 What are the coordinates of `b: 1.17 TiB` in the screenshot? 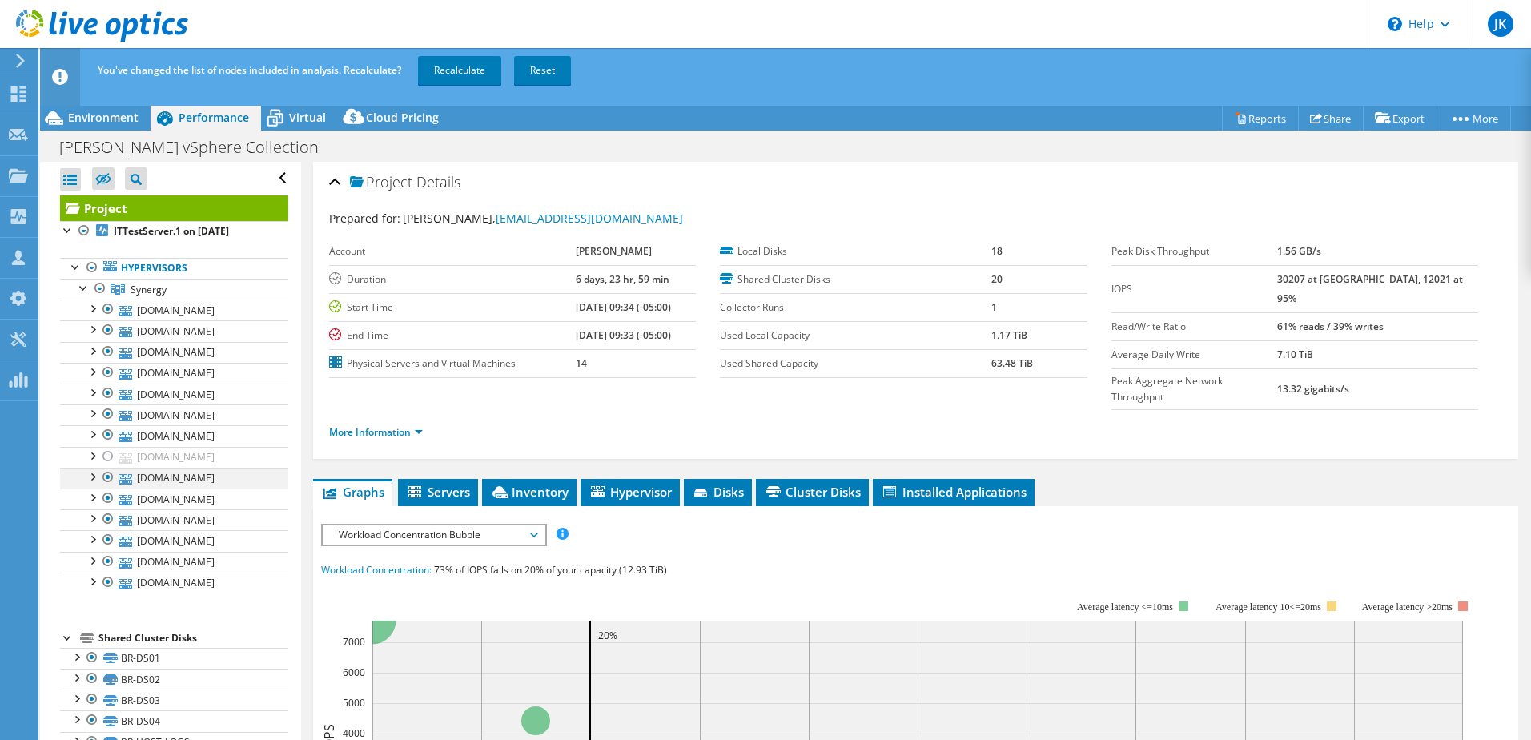 It's located at (1009, 335).